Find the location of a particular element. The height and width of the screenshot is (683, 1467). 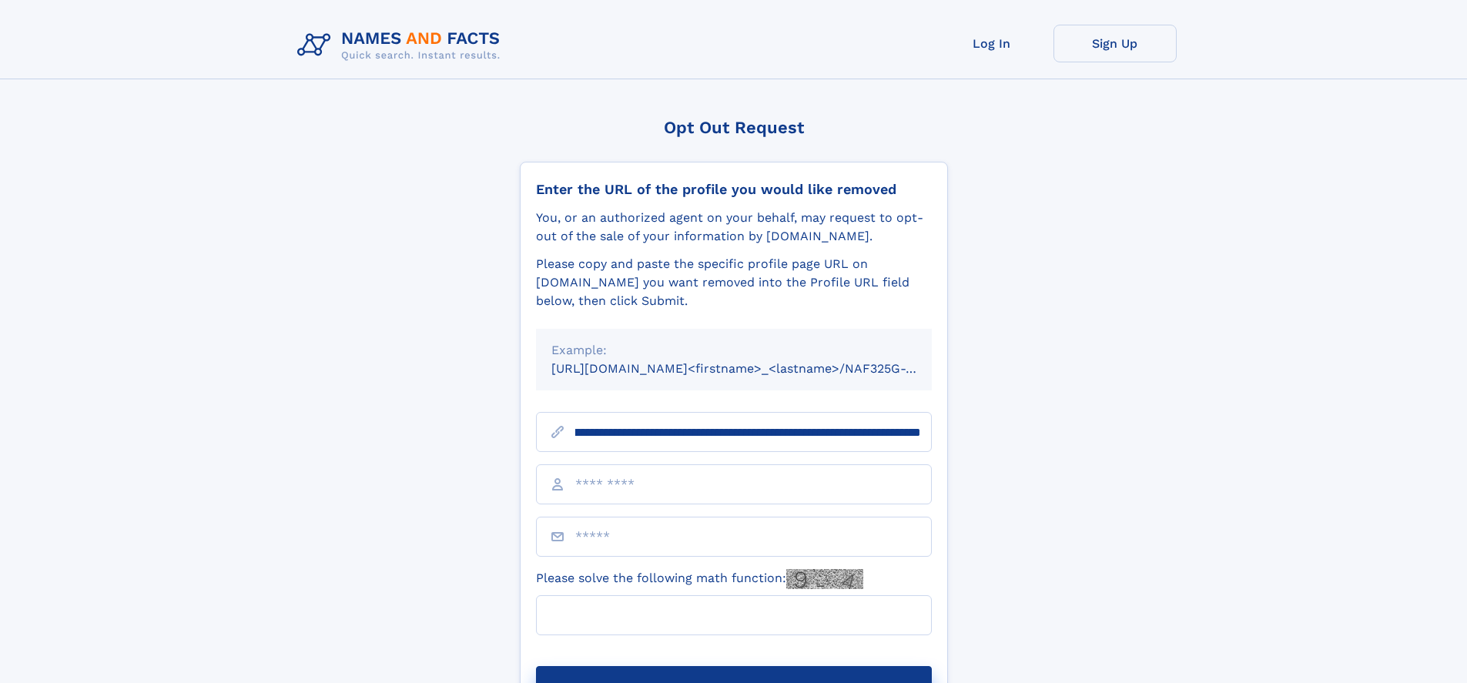

img: Logo Names and Facts is located at coordinates (402, 45).